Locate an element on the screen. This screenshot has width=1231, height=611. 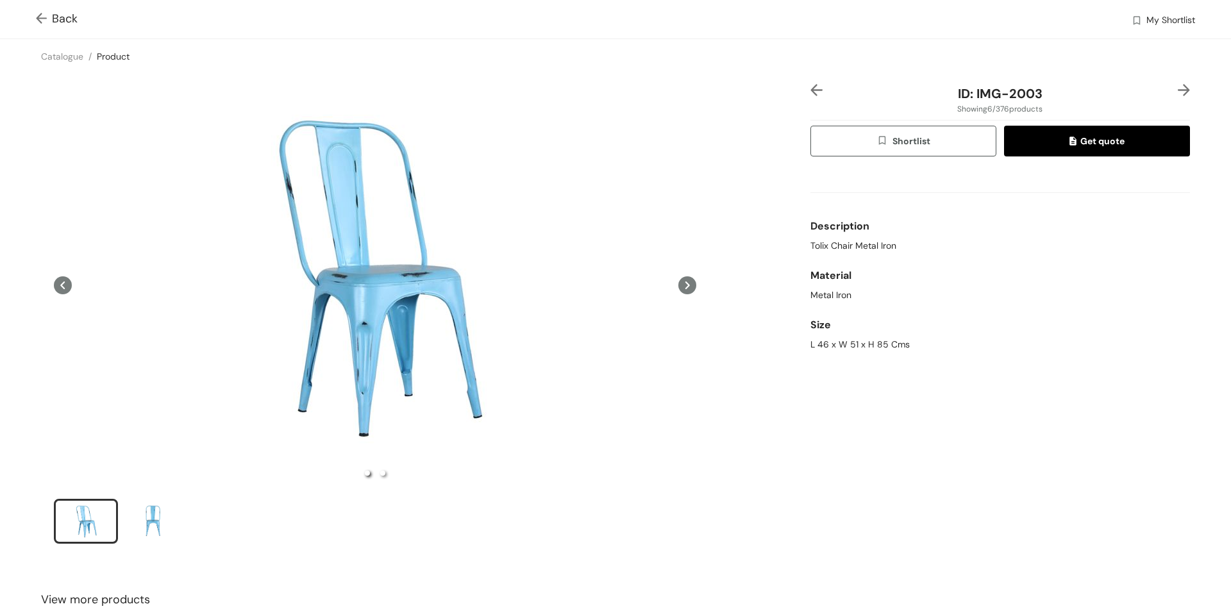
div: Metal Iron is located at coordinates (1000, 295).